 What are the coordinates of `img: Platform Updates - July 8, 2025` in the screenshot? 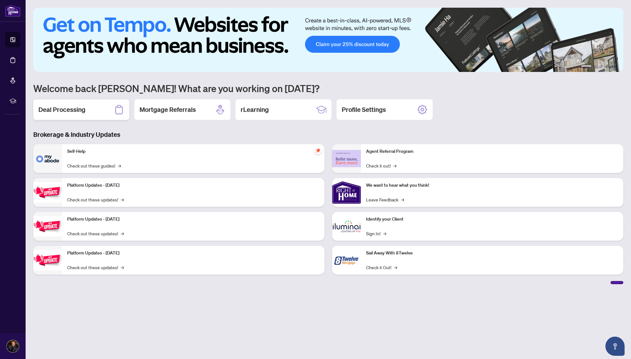 It's located at (48, 226).